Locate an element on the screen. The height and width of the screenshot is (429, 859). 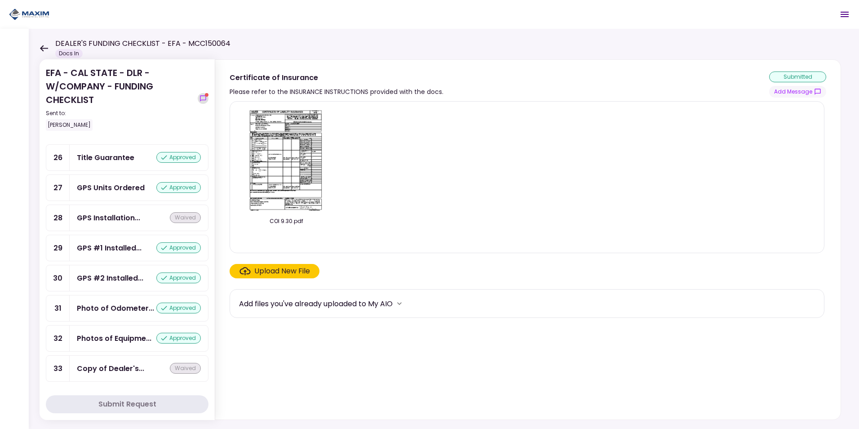
button: more is located at coordinates (399, 303).